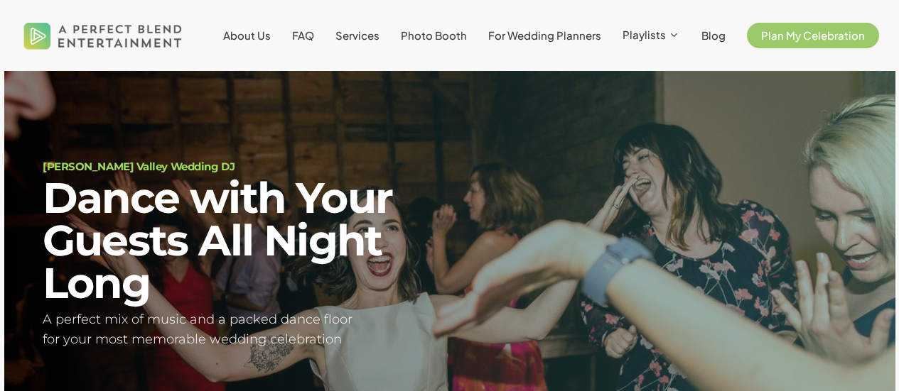  Describe the element at coordinates (303, 36) in the screenshot. I see `a: FAQ` at that location.